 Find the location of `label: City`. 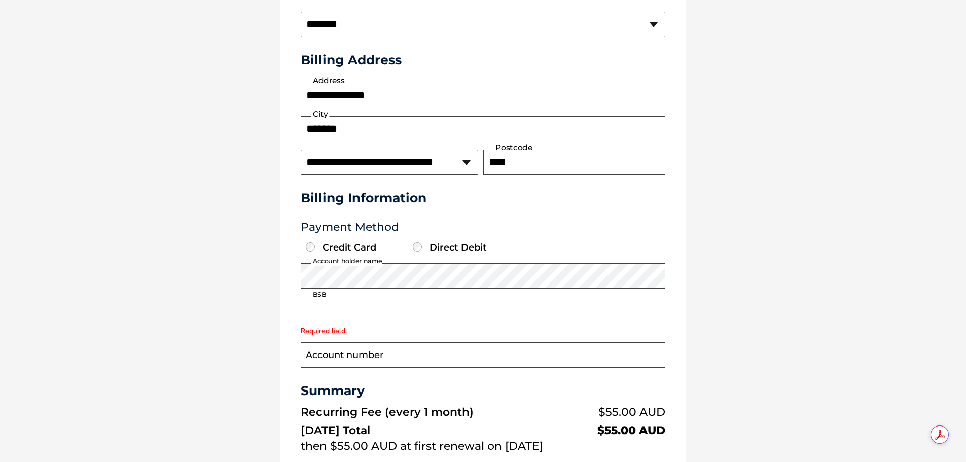

label: City is located at coordinates (320, 114).